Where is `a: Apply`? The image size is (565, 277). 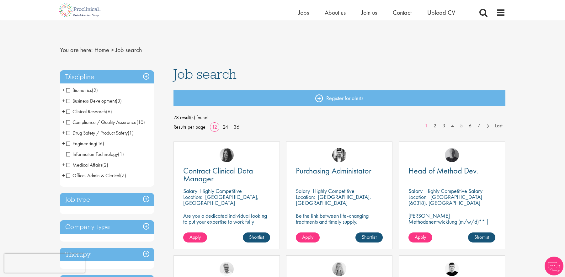 a: Apply is located at coordinates (195, 238).